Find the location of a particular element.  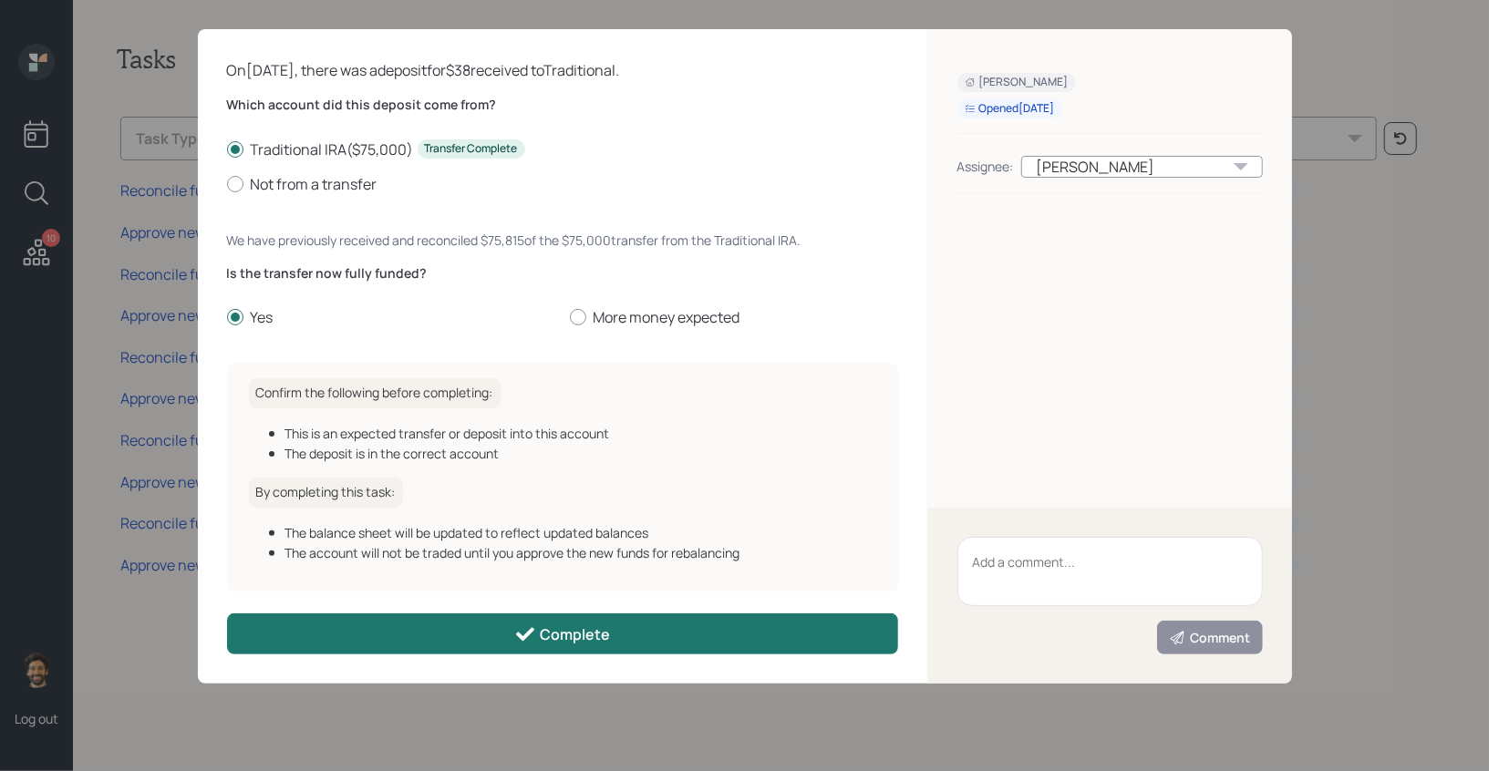

label: Which account did this deposit come from? is located at coordinates (562, 105).